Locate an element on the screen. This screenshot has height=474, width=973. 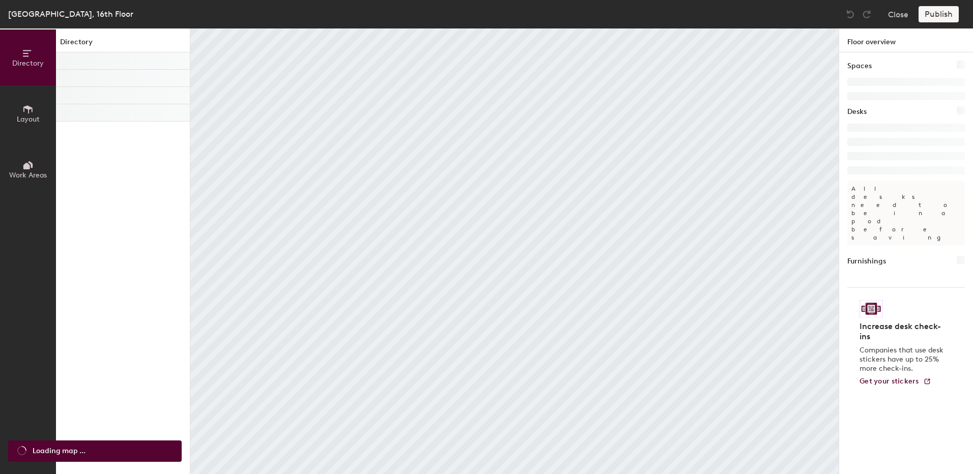
span: Layout is located at coordinates (28, 119).